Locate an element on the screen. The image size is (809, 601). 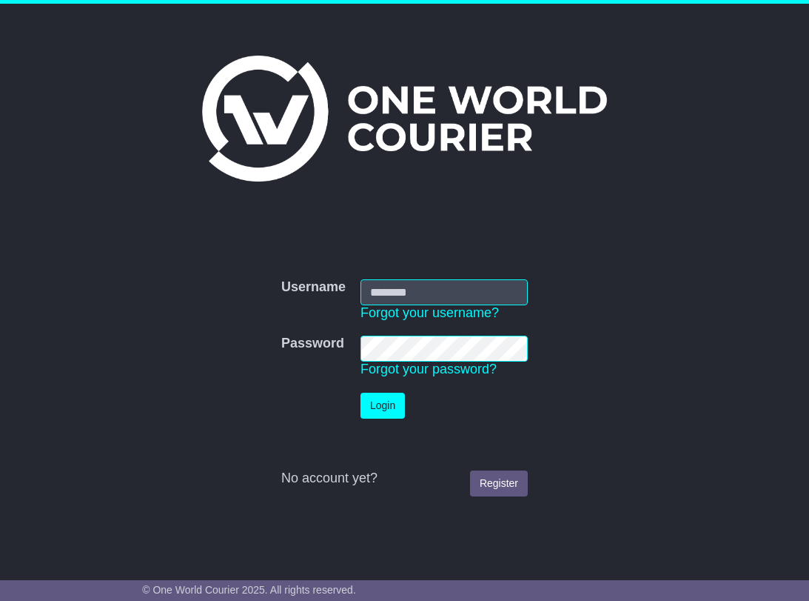
a: Forgot your password? is located at coordinates (429, 369).